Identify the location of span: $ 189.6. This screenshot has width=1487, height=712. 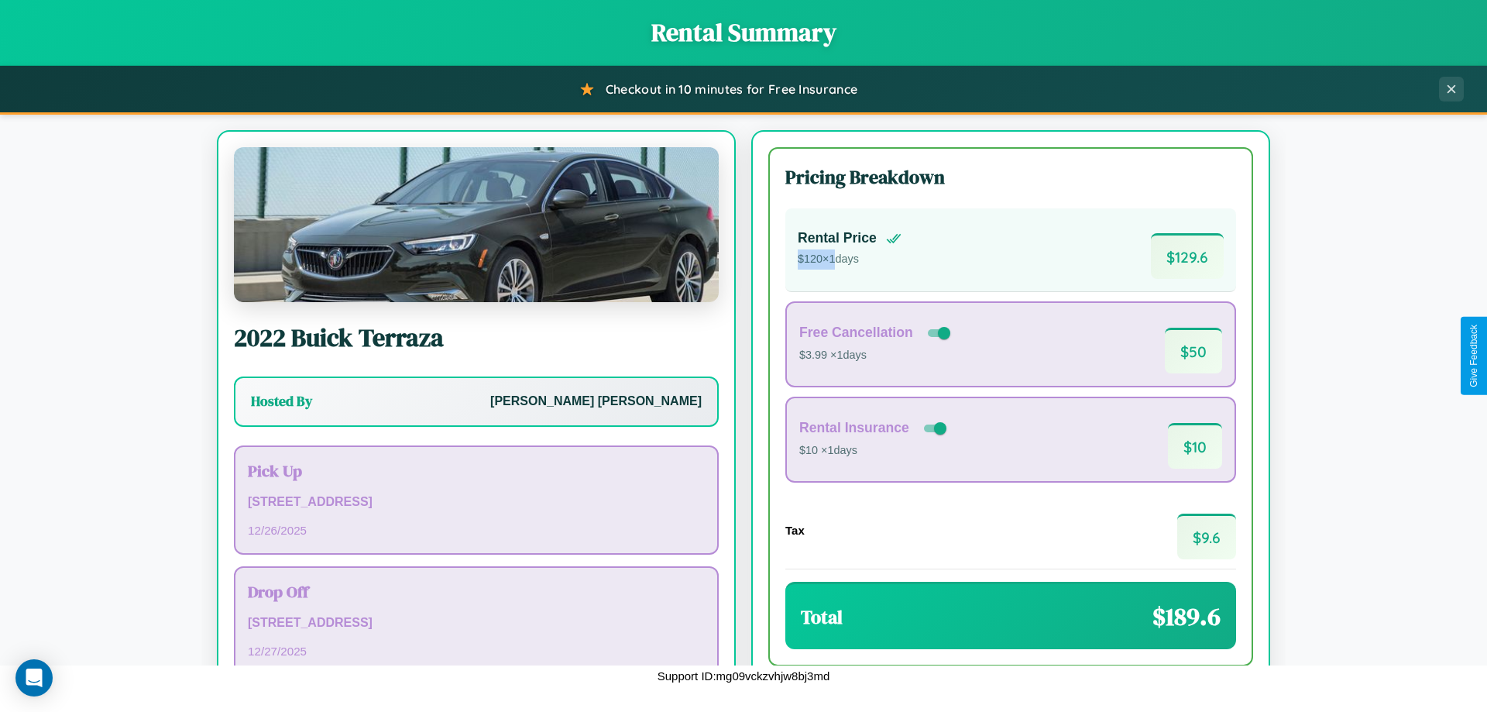
(1186, 616).